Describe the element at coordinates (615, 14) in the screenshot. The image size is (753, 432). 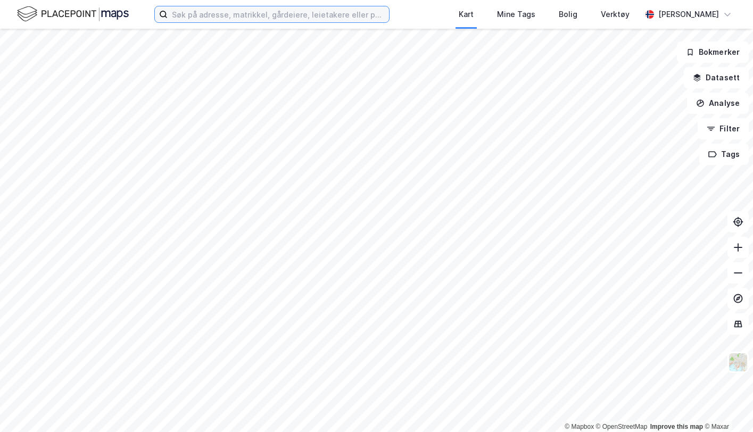
I see `div: Verktøy` at that location.